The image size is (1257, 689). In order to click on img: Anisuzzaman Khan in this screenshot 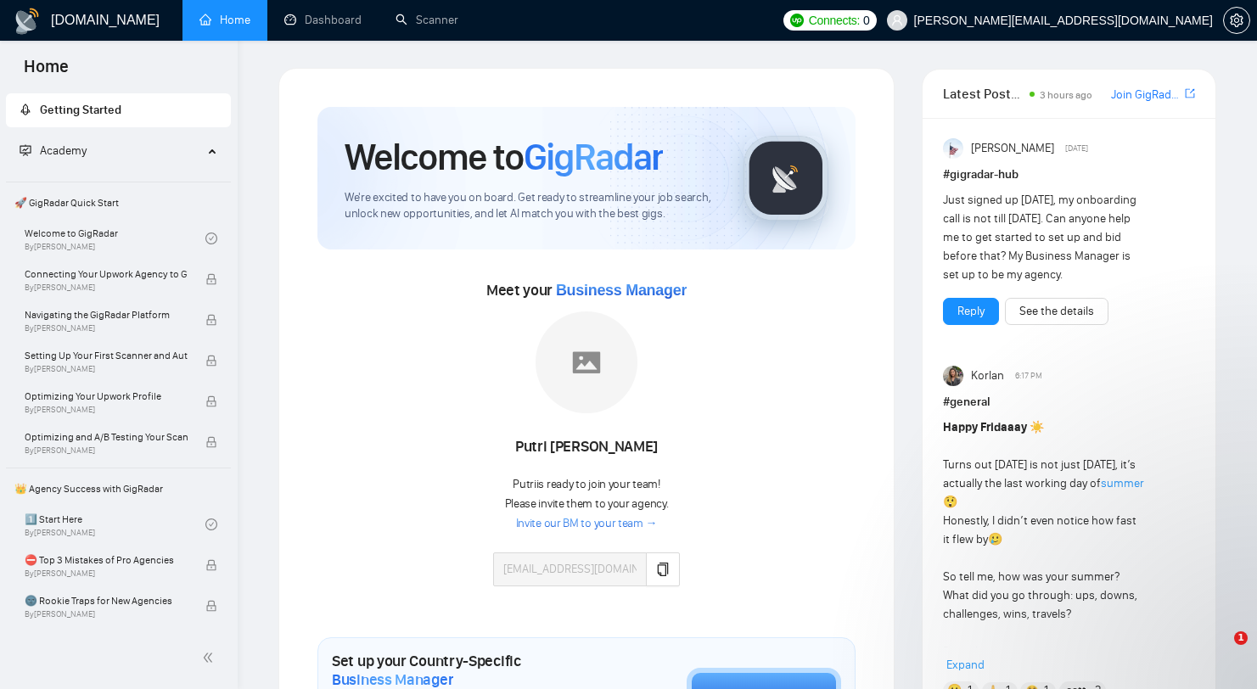, I will do `click(954, 149)`.